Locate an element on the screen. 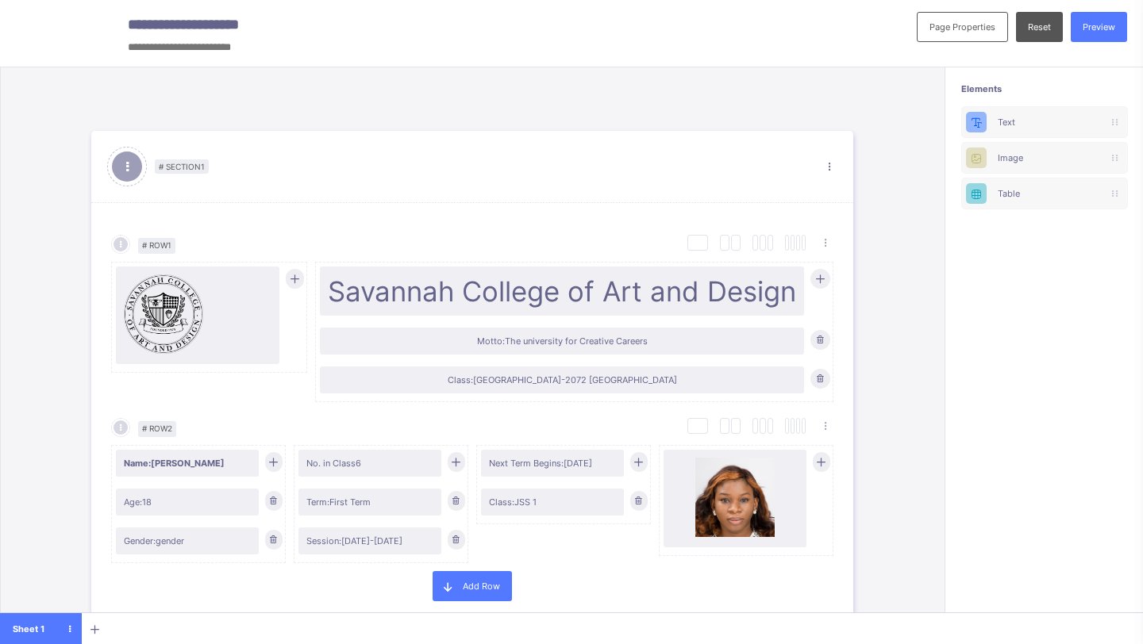 This screenshot has height=644, width=1143. div: Image is located at coordinates (1045, 158).